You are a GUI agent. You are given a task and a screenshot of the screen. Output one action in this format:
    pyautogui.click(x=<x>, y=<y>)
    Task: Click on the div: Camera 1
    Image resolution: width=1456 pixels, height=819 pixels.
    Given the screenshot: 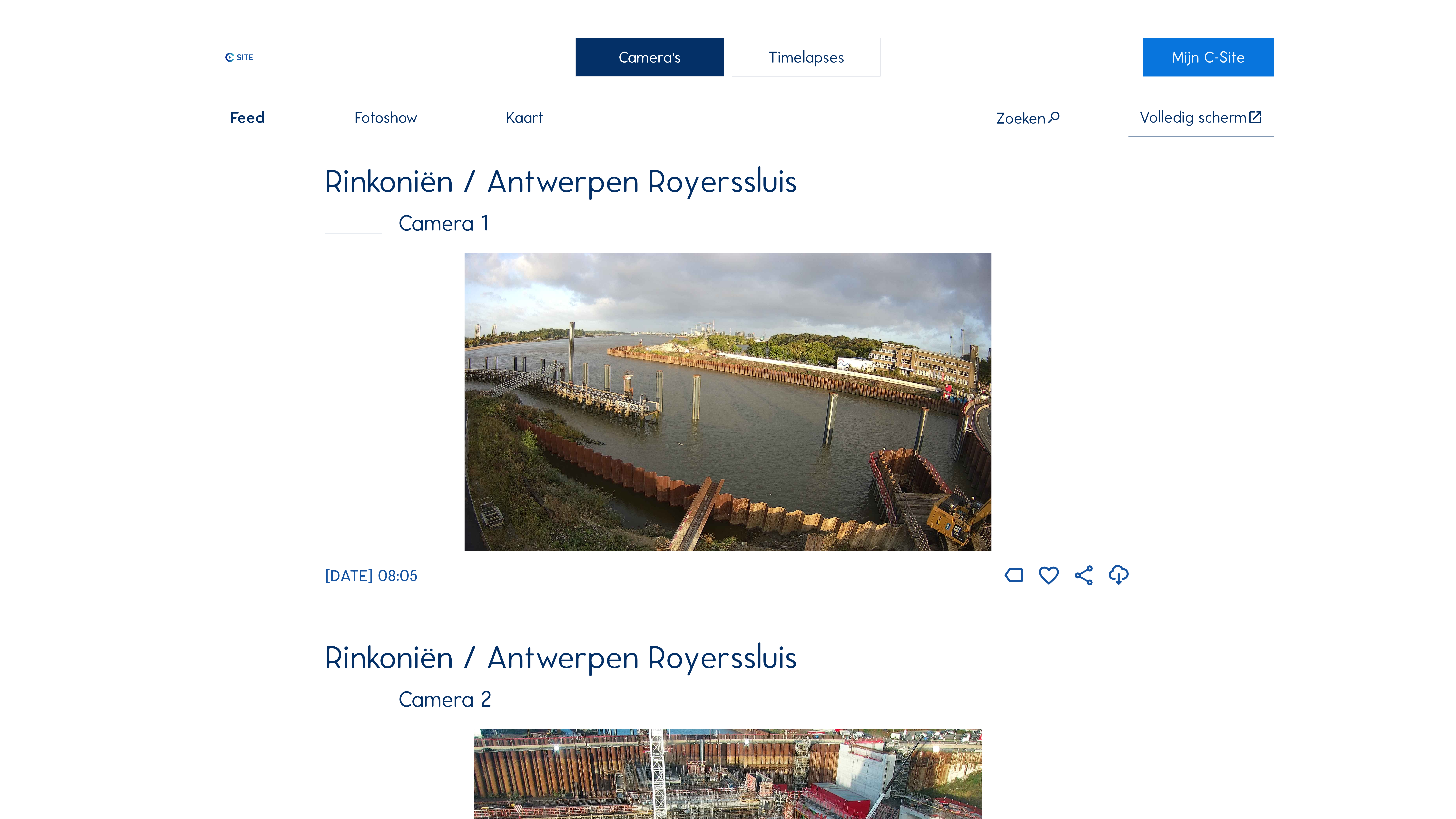 What is the action you would take?
    pyautogui.click(x=728, y=223)
    